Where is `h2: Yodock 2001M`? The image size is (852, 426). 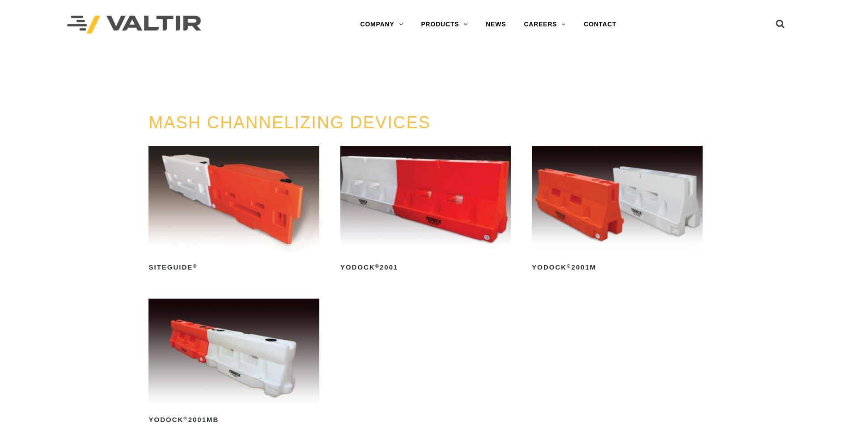 h2: Yodock 2001M is located at coordinates (617, 267).